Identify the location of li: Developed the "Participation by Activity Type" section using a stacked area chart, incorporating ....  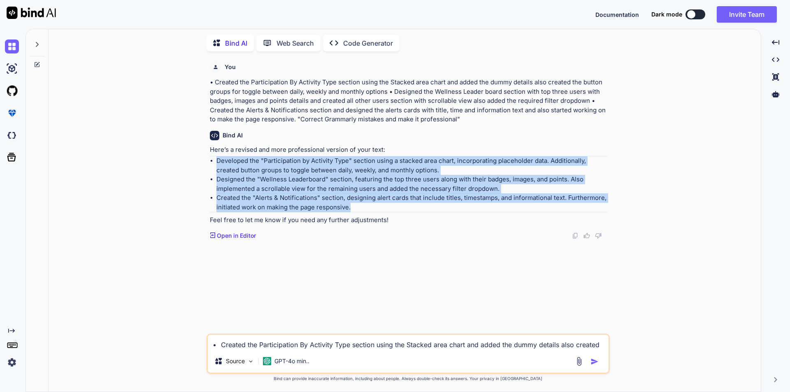
(412, 165).